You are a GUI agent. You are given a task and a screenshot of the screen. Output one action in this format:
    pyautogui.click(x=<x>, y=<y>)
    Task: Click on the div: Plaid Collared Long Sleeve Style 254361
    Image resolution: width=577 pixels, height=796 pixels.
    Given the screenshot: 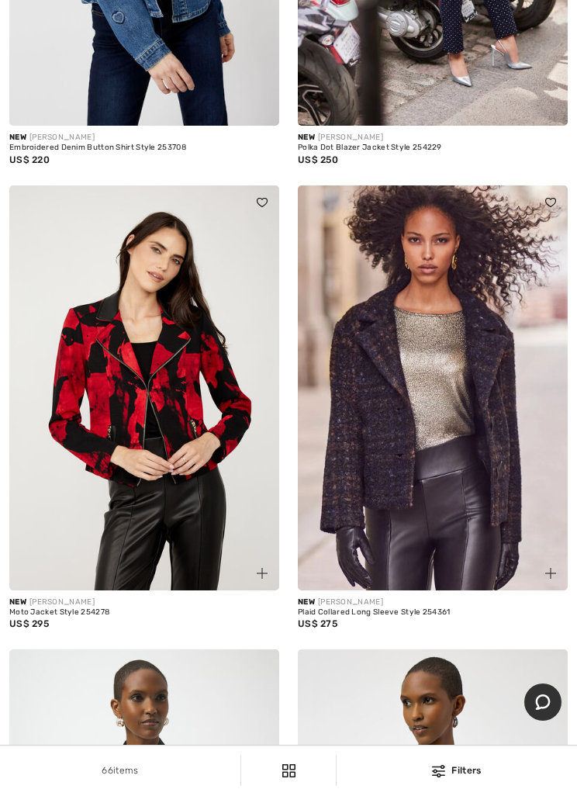 What is the action you would take?
    pyautogui.click(x=433, y=613)
    